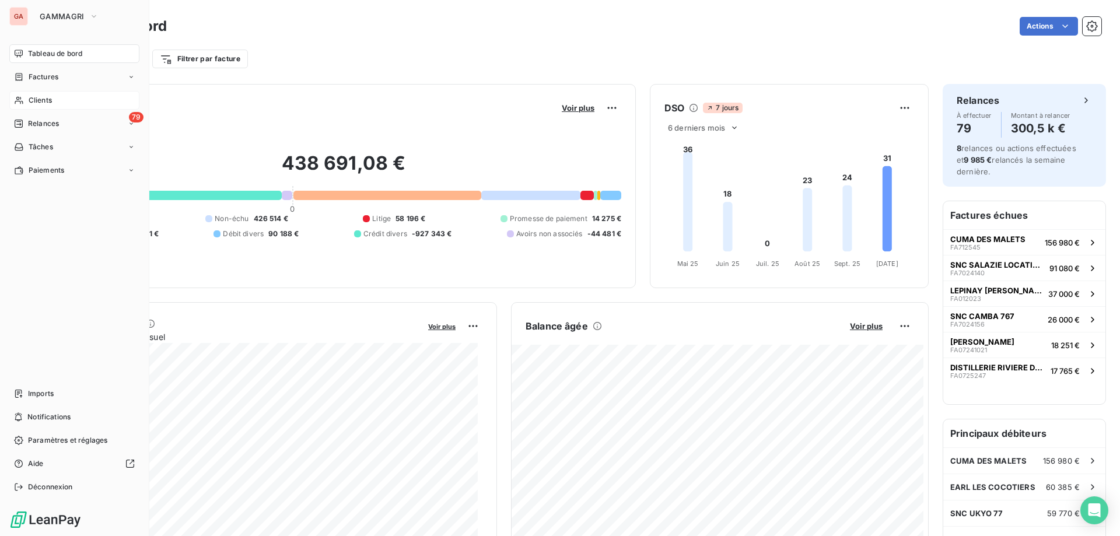  What do you see at coordinates (19, 16) in the screenshot?
I see `div: GA` at bounding box center [19, 16].